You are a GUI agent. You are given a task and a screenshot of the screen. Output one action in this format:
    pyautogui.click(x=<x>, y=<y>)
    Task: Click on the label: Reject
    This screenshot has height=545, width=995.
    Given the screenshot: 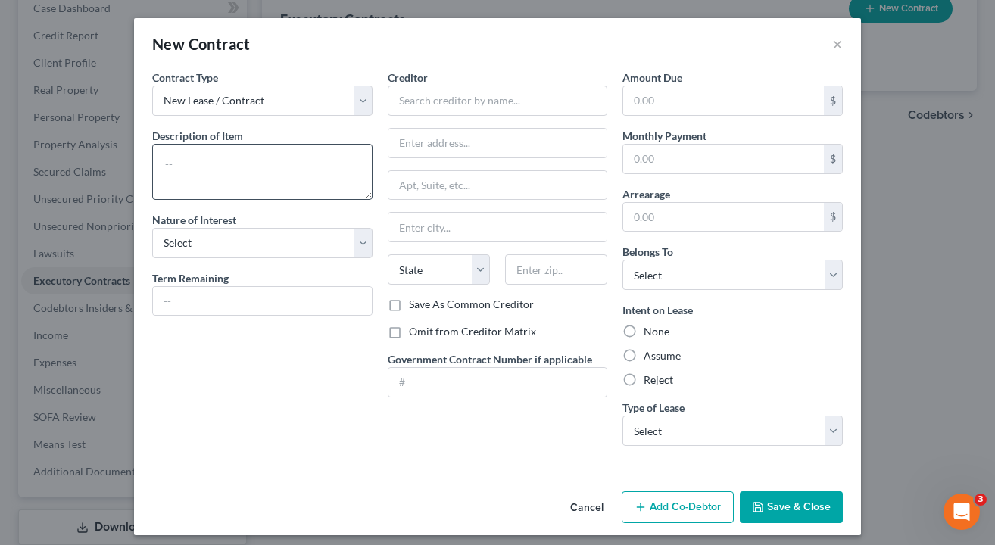 What is the action you would take?
    pyautogui.click(x=658, y=380)
    